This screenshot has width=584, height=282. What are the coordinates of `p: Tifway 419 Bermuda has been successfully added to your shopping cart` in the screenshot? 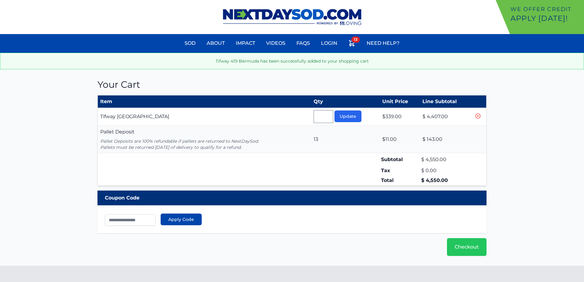 It's located at (292, 61).